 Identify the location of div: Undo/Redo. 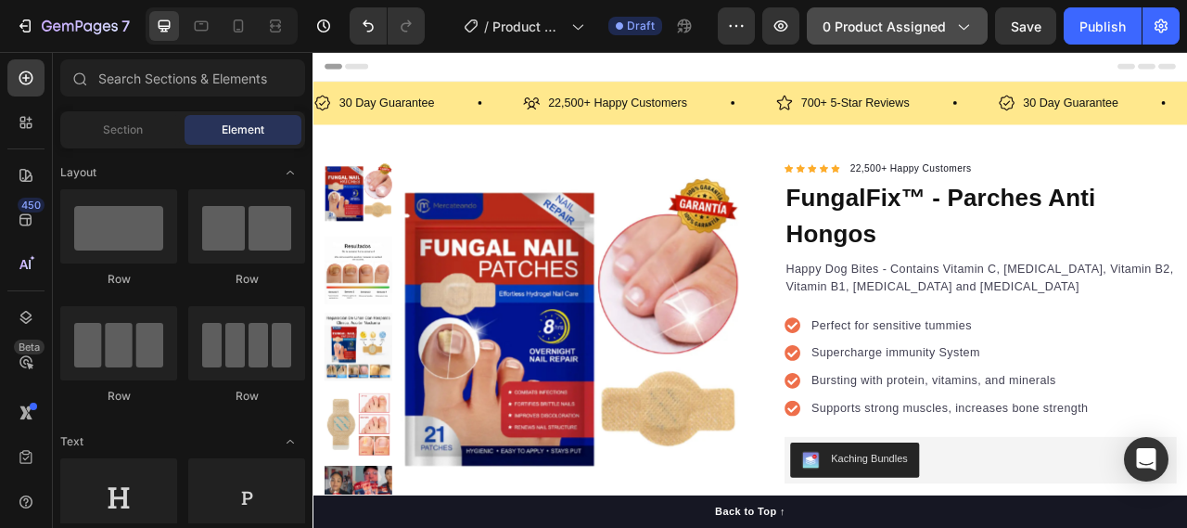
(387, 26).